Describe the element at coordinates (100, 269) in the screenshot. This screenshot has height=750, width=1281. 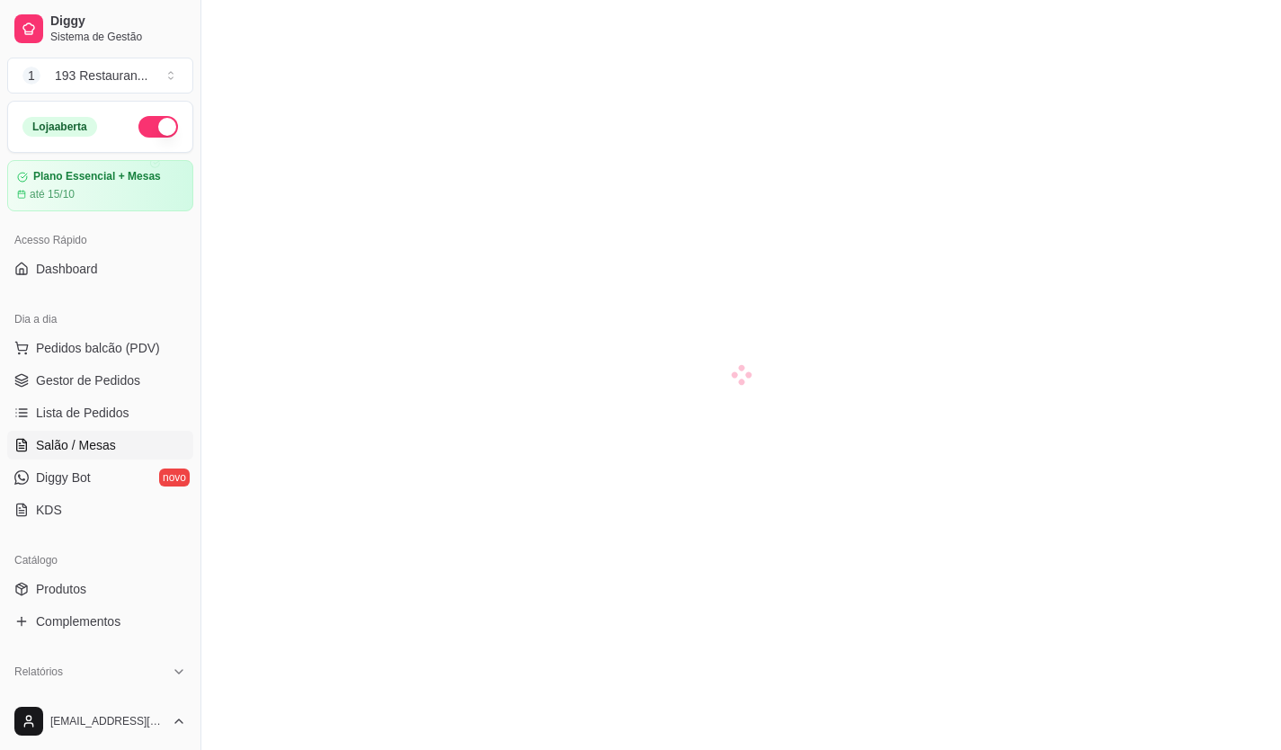
I see `a: Dashboard` at that location.